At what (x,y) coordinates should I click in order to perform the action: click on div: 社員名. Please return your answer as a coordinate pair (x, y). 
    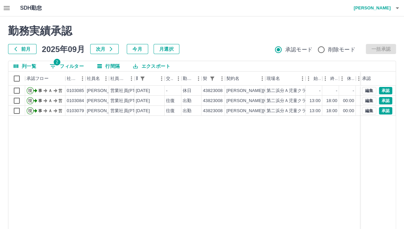
    Looking at the image, I should click on (93, 79).